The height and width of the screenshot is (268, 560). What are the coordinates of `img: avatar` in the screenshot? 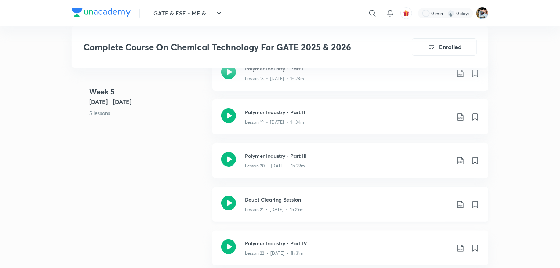 It's located at (406, 13).